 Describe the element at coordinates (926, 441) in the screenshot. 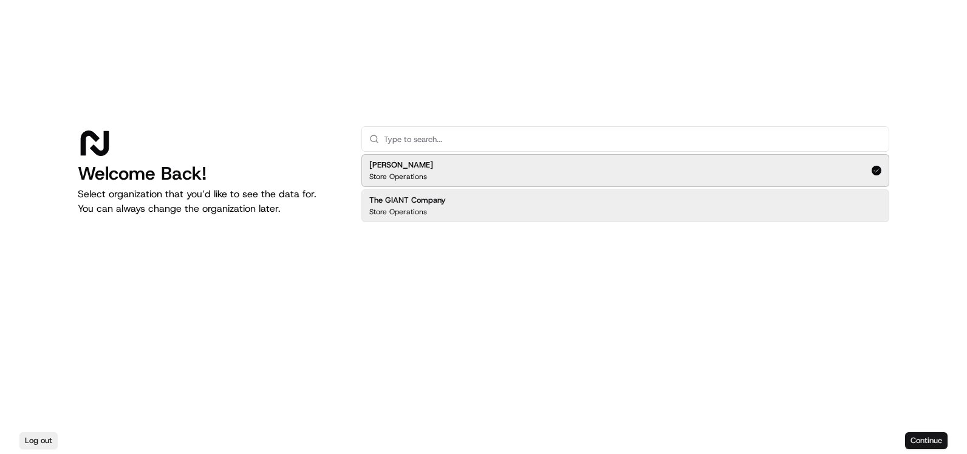

I see `button: Continue` at that location.